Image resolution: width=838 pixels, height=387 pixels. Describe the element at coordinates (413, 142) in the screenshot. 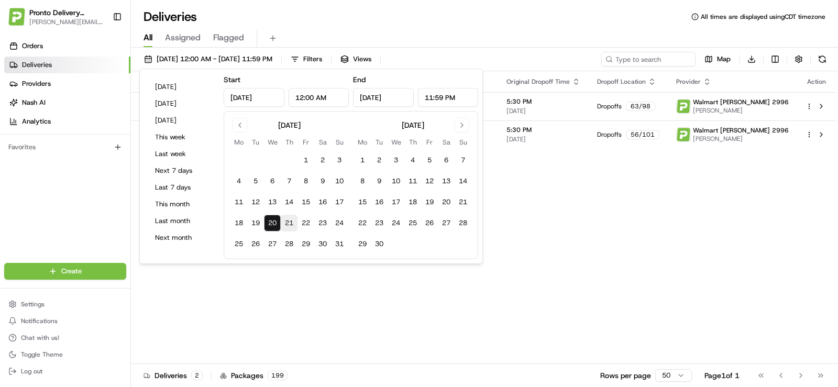

I see `th: Thursday` at that location.